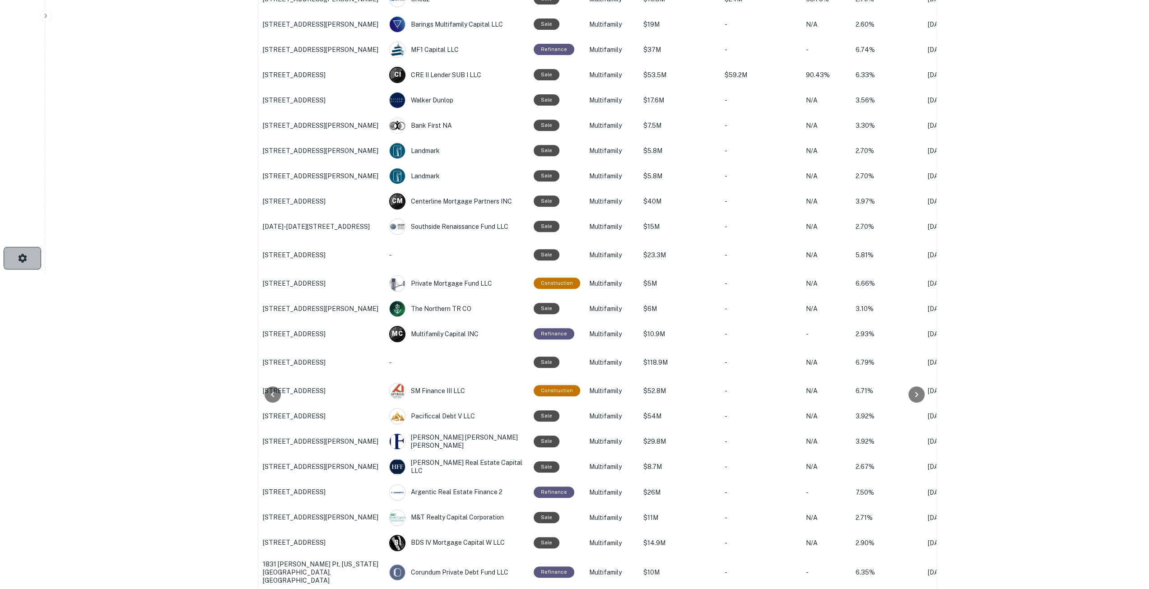 The height and width of the screenshot is (589, 1149). Describe the element at coordinates (679, 391) in the screenshot. I see `p: $52.8M` at that location.